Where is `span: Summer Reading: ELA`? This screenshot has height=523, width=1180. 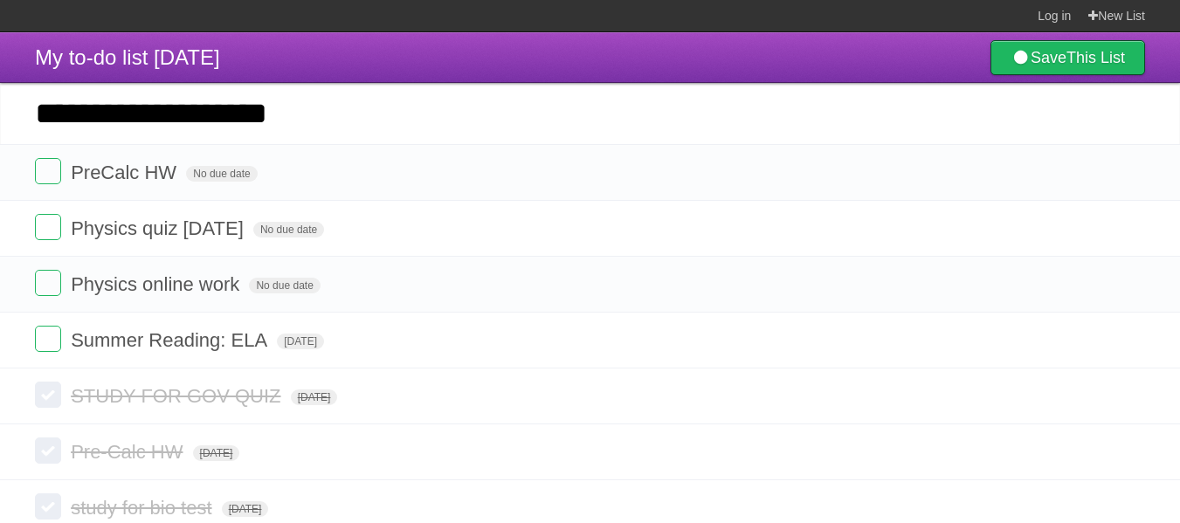 span: Summer Reading: ELA is located at coordinates (171, 340).